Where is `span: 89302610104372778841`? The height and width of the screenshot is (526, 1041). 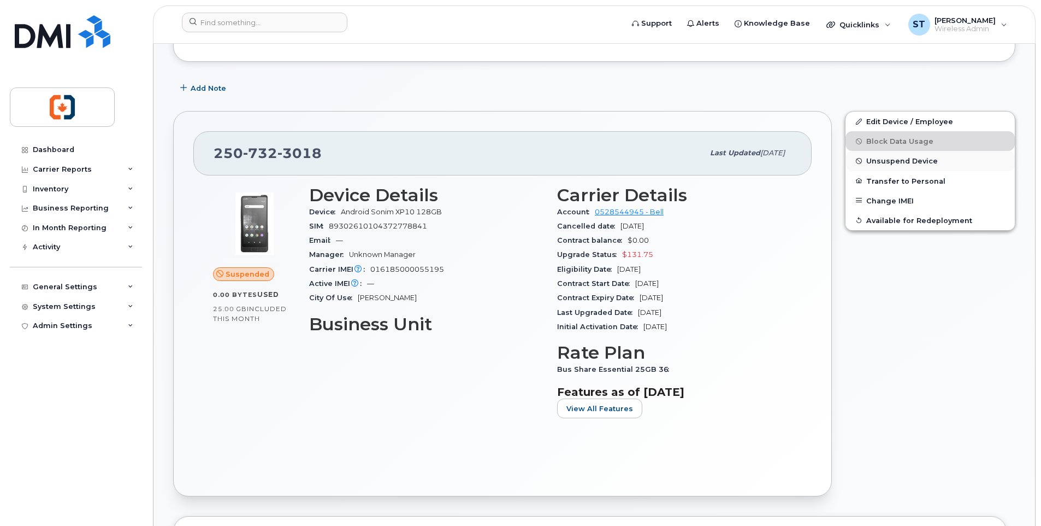 span: 89302610104372778841 is located at coordinates (378, 226).